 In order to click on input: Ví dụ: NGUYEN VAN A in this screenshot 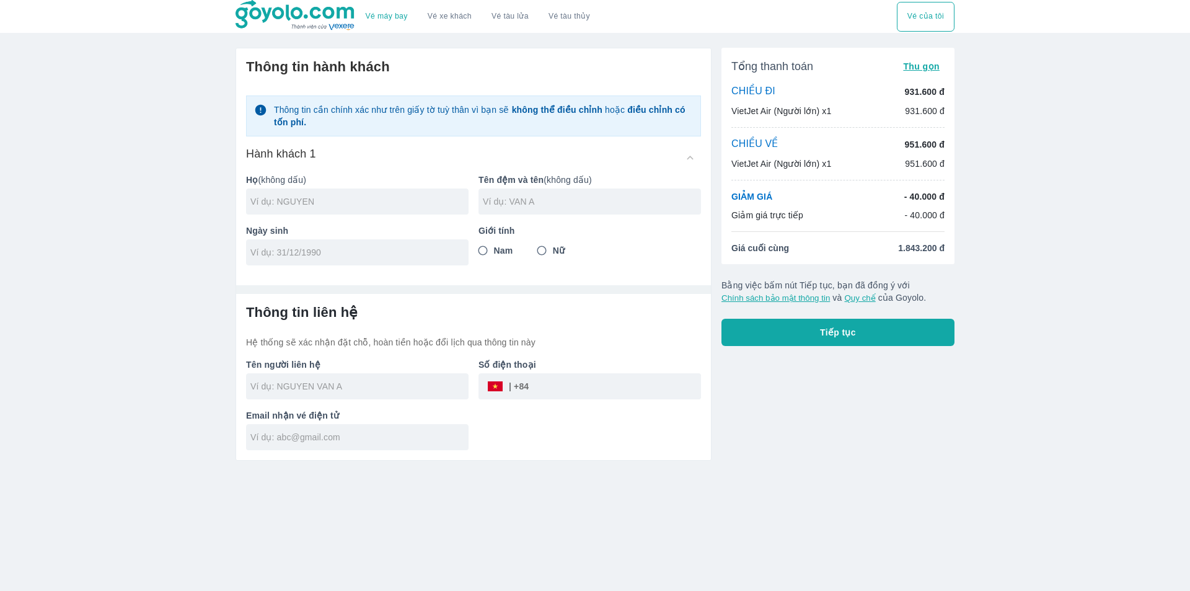, I will do `click(359, 386)`.